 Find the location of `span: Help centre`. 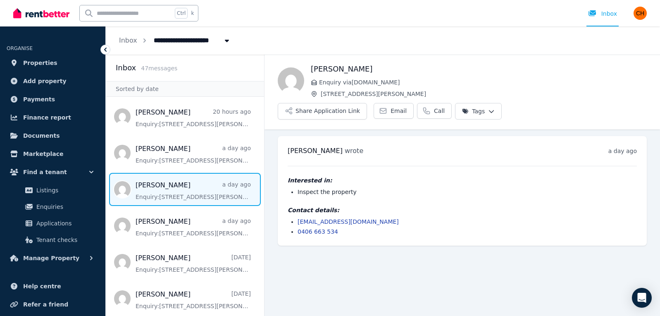

span: Help centre is located at coordinates (42, 286).